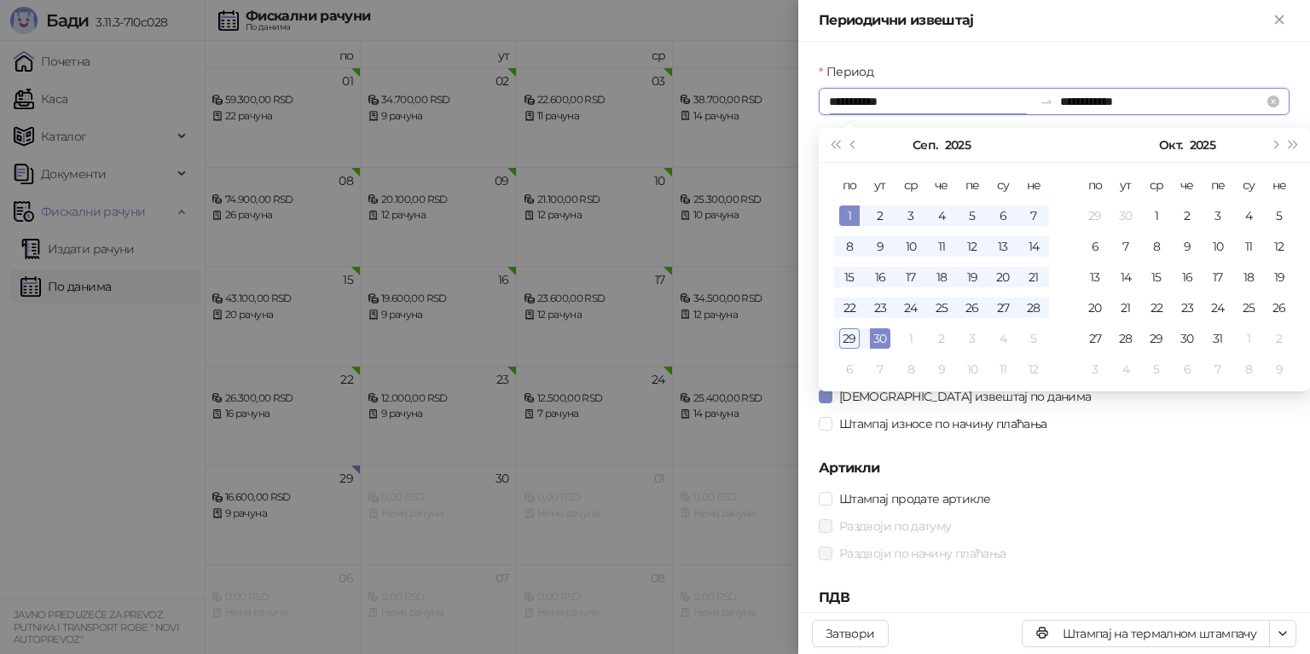 This screenshot has width=1310, height=654. I want to click on td: 2025-09-12, so click(972, 246).